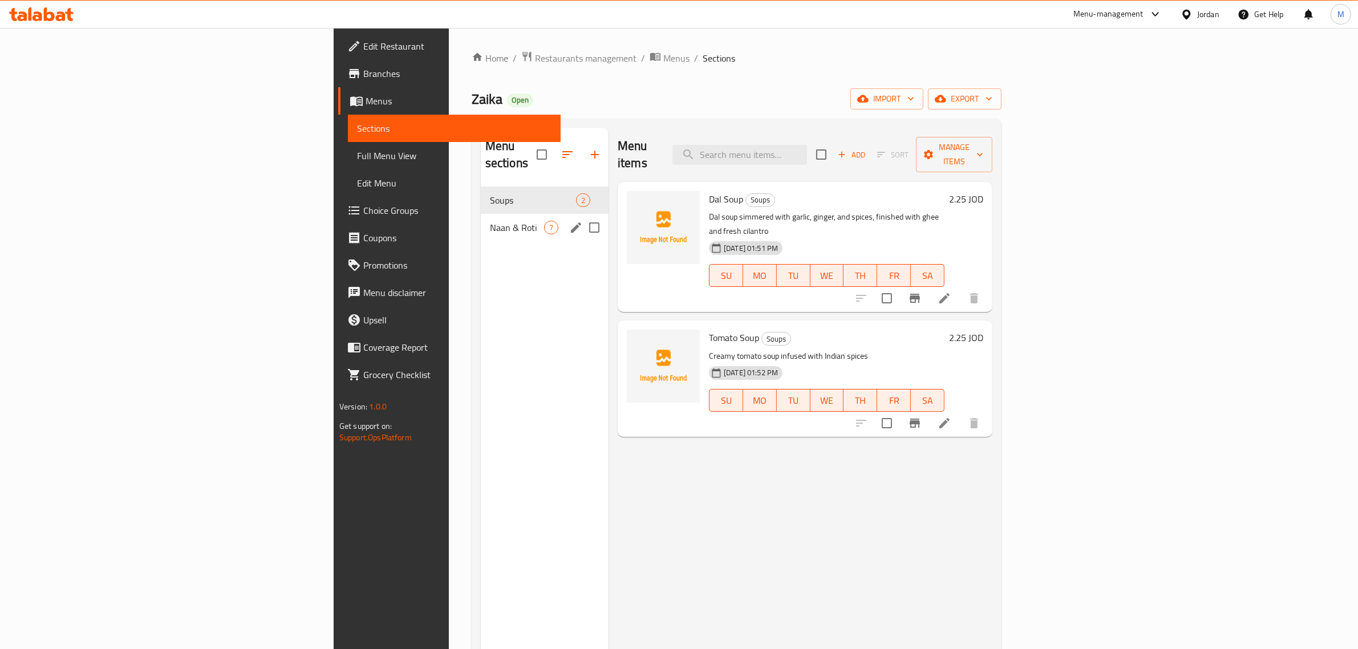 The width and height of the screenshot is (1358, 649). I want to click on span: export, so click(965, 99).